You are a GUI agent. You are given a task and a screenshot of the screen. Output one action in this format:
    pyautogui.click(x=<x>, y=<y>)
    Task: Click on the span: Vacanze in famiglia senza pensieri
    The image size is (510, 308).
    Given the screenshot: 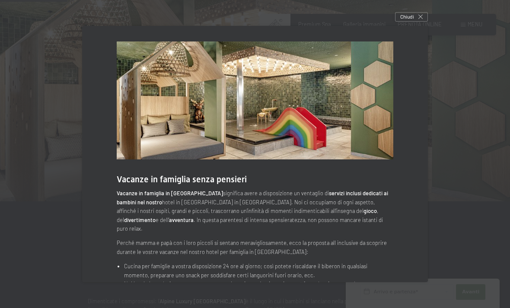 What is the action you would take?
    pyautogui.click(x=182, y=179)
    